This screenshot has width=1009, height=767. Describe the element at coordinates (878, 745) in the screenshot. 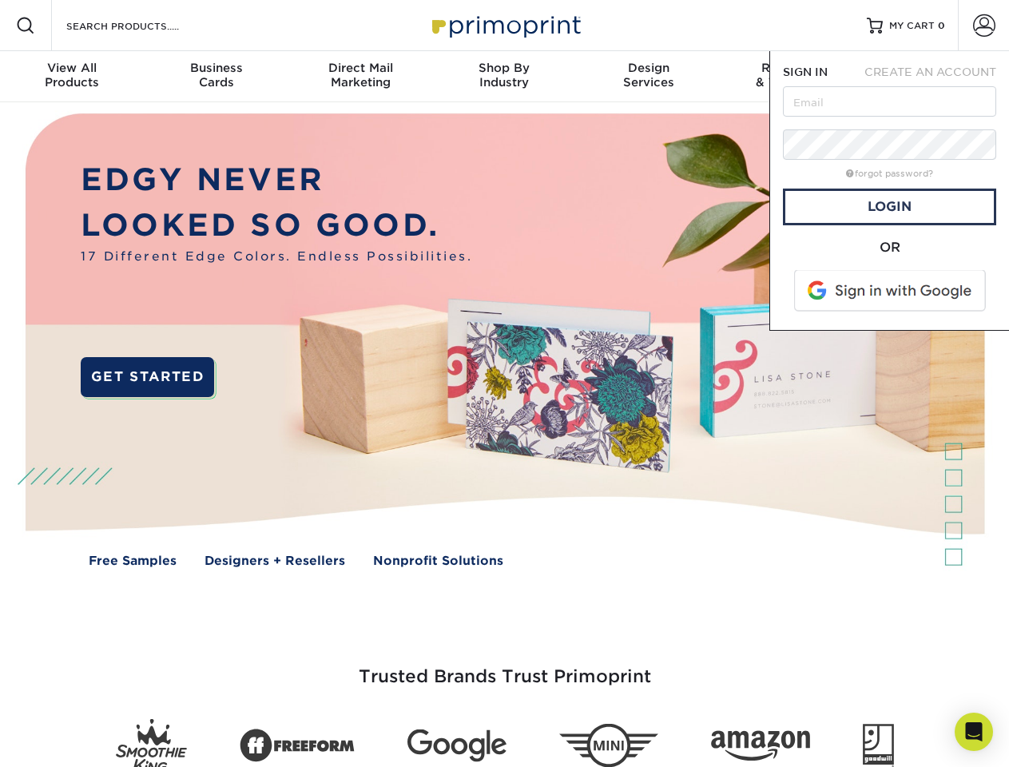

I see `img: Goodwill` at that location.